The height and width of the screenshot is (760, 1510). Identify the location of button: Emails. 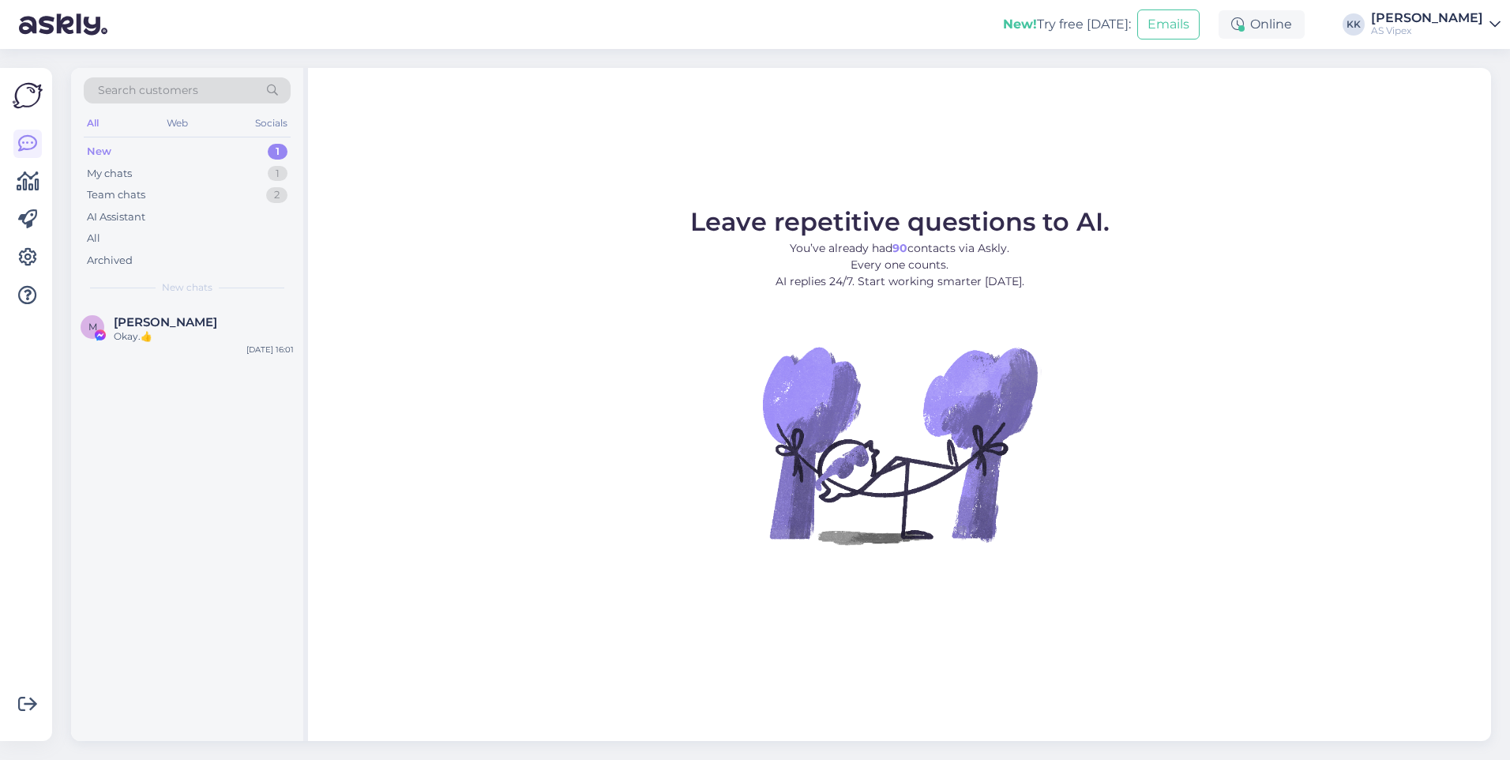
(1168, 24).